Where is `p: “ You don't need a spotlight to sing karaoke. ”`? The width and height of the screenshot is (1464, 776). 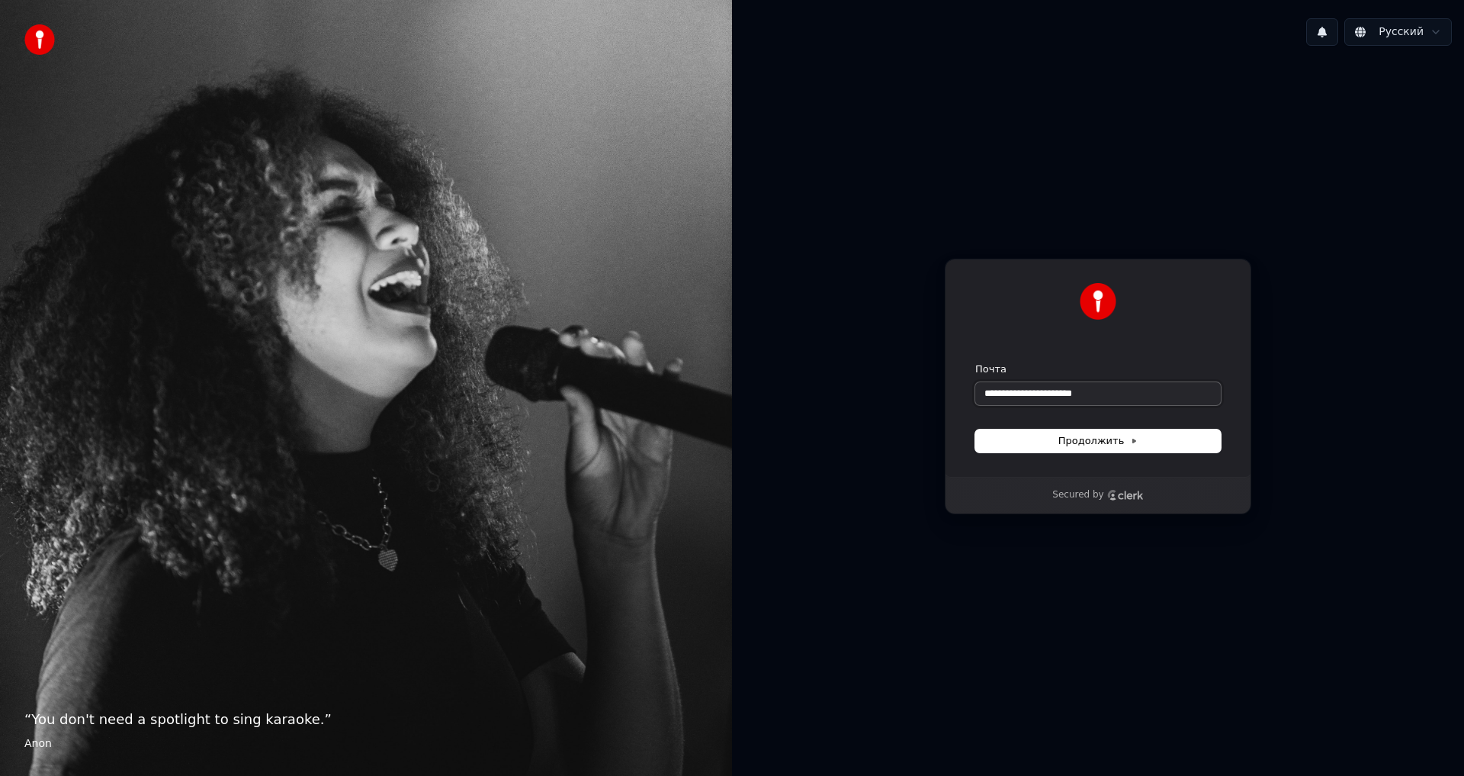 p: “ You don't need a spotlight to sing karaoke. ” is located at coordinates (366, 719).